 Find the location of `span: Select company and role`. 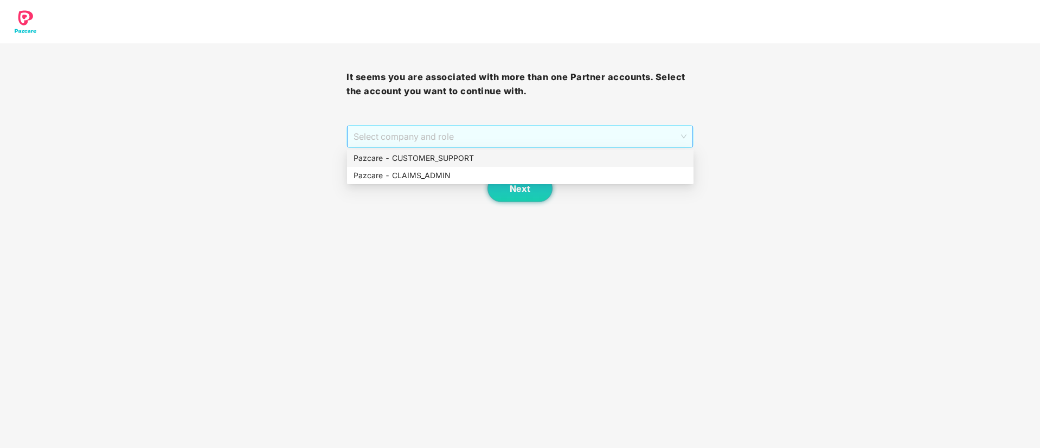

span: Select company and role is located at coordinates (520, 137).